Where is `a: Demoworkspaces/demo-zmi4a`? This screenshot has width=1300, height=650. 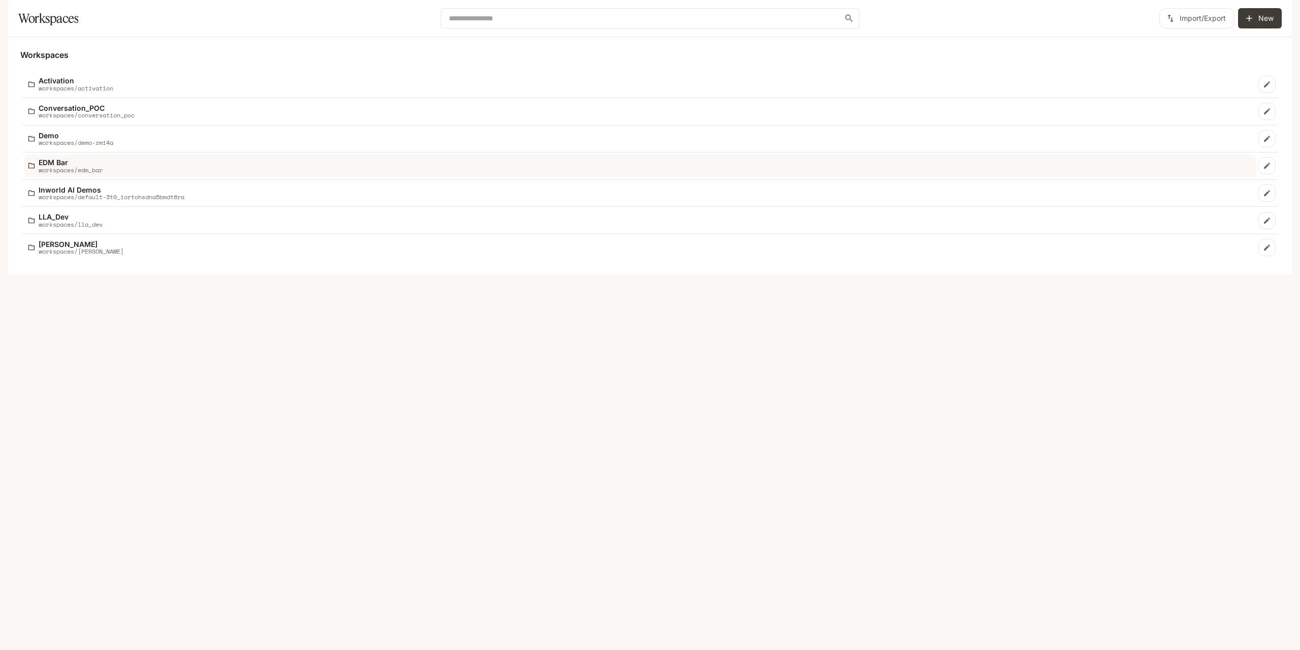 a: Demoworkspaces/demo-zmi4a is located at coordinates (640, 139).